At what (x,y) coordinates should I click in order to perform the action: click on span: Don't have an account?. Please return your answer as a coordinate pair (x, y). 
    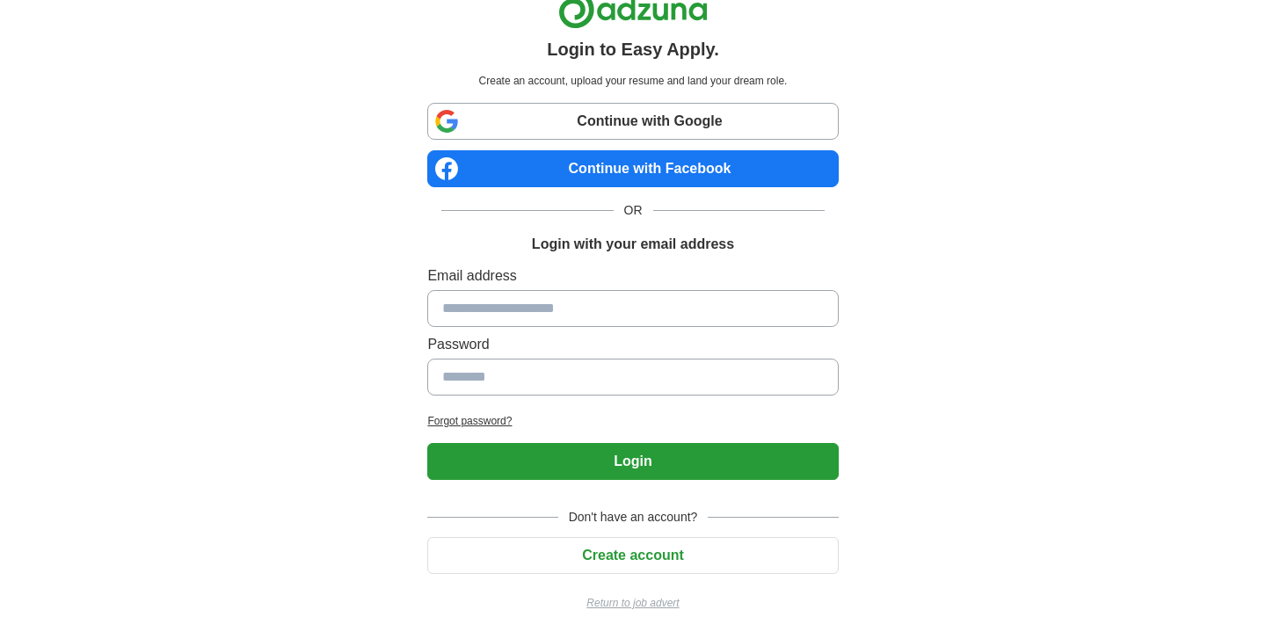
    Looking at the image, I should click on (633, 517).